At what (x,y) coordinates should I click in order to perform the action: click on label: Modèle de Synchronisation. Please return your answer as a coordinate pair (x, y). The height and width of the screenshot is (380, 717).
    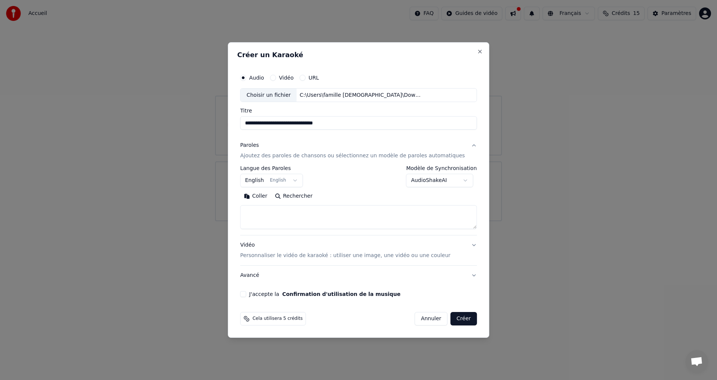
    Looking at the image, I should click on (441, 168).